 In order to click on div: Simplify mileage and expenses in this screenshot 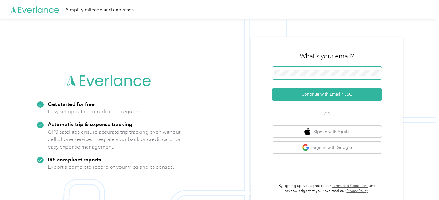, I will do `click(100, 10)`.